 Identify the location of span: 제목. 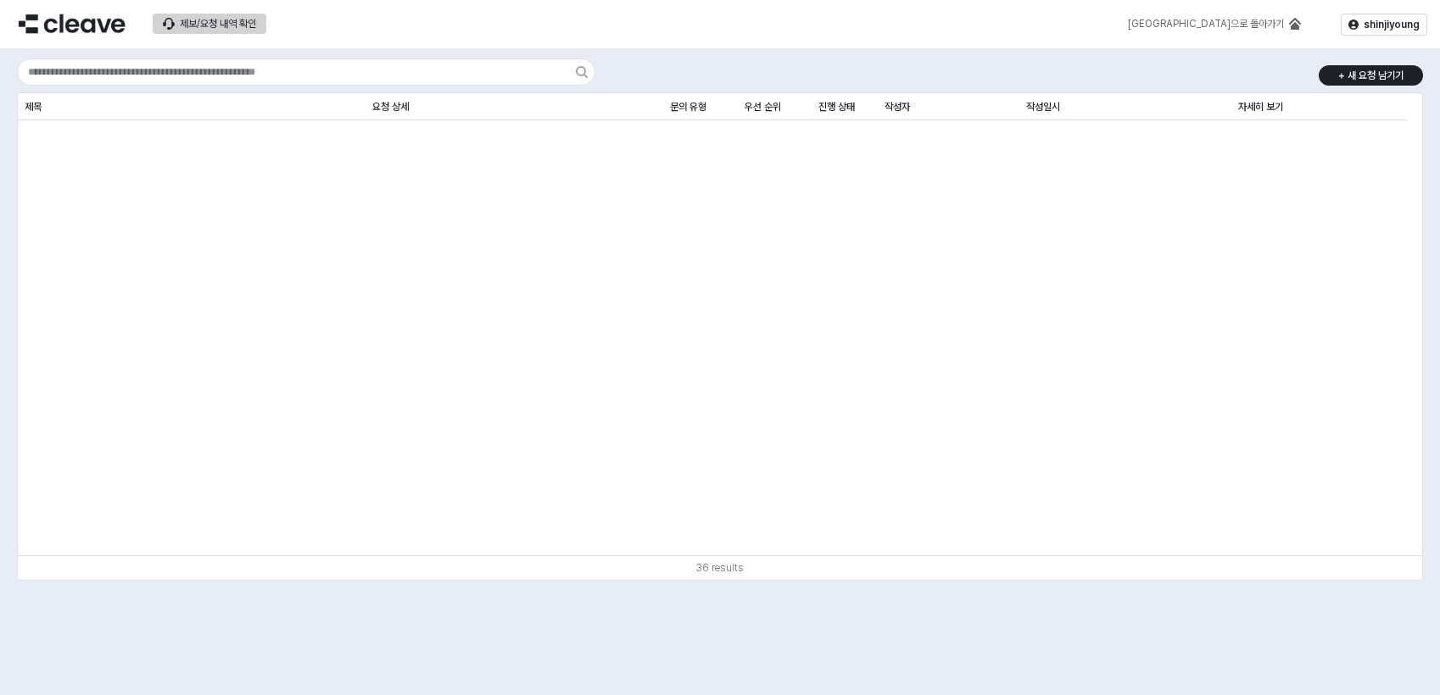
(33, 107).